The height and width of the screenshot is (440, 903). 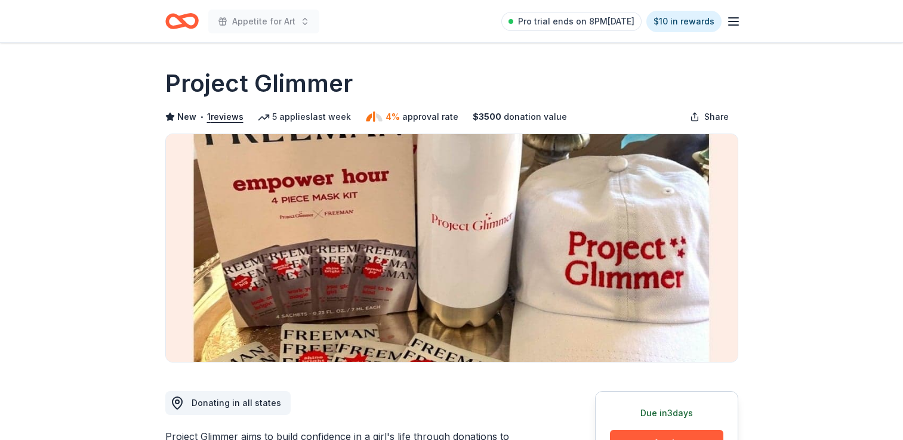 I want to click on span: New, so click(x=187, y=117).